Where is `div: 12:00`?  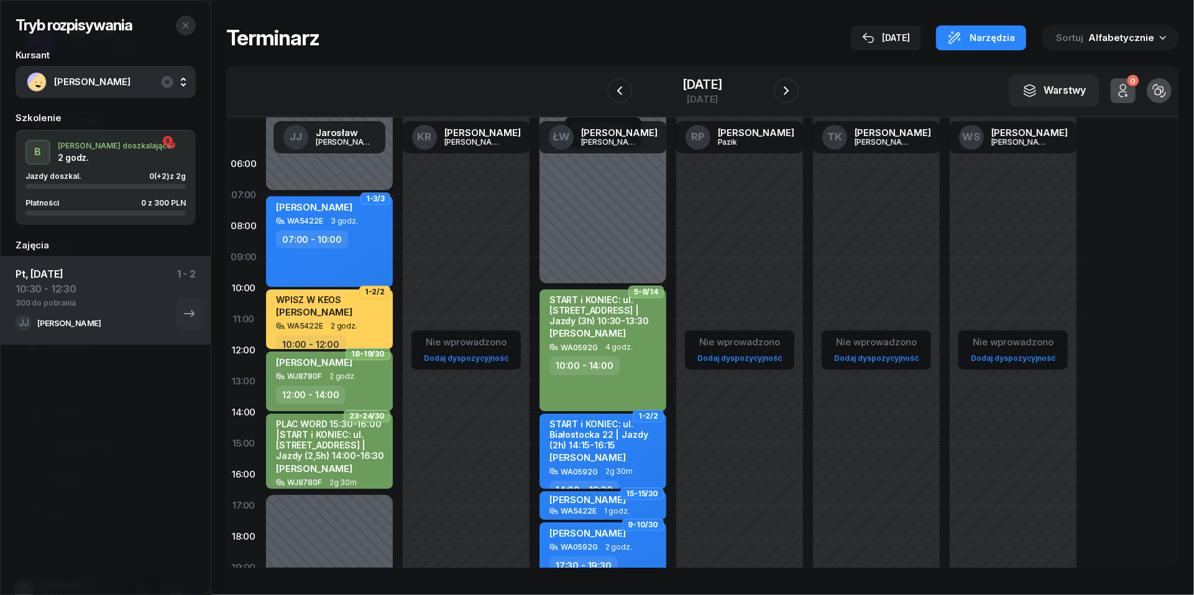
div: 12:00 is located at coordinates (244, 351).